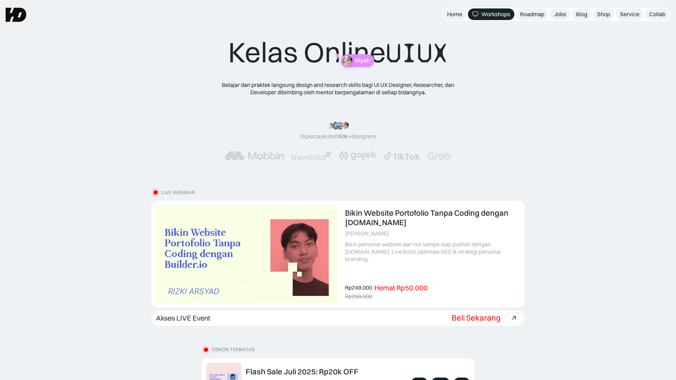  What do you see at coordinates (302, 372) in the screenshot?
I see `div: Flash Sale Juli 2025: Rp20k OFF` at bounding box center [302, 372].